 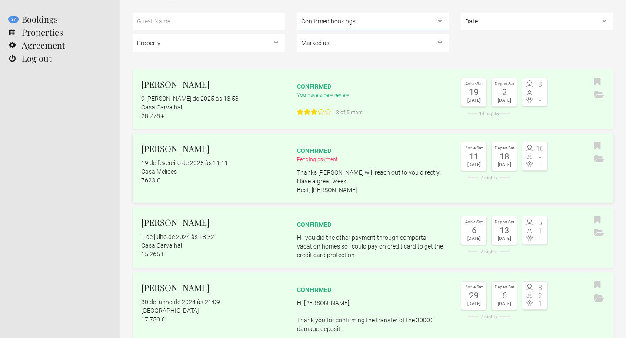 I want to click on div: 13, so click(x=504, y=230).